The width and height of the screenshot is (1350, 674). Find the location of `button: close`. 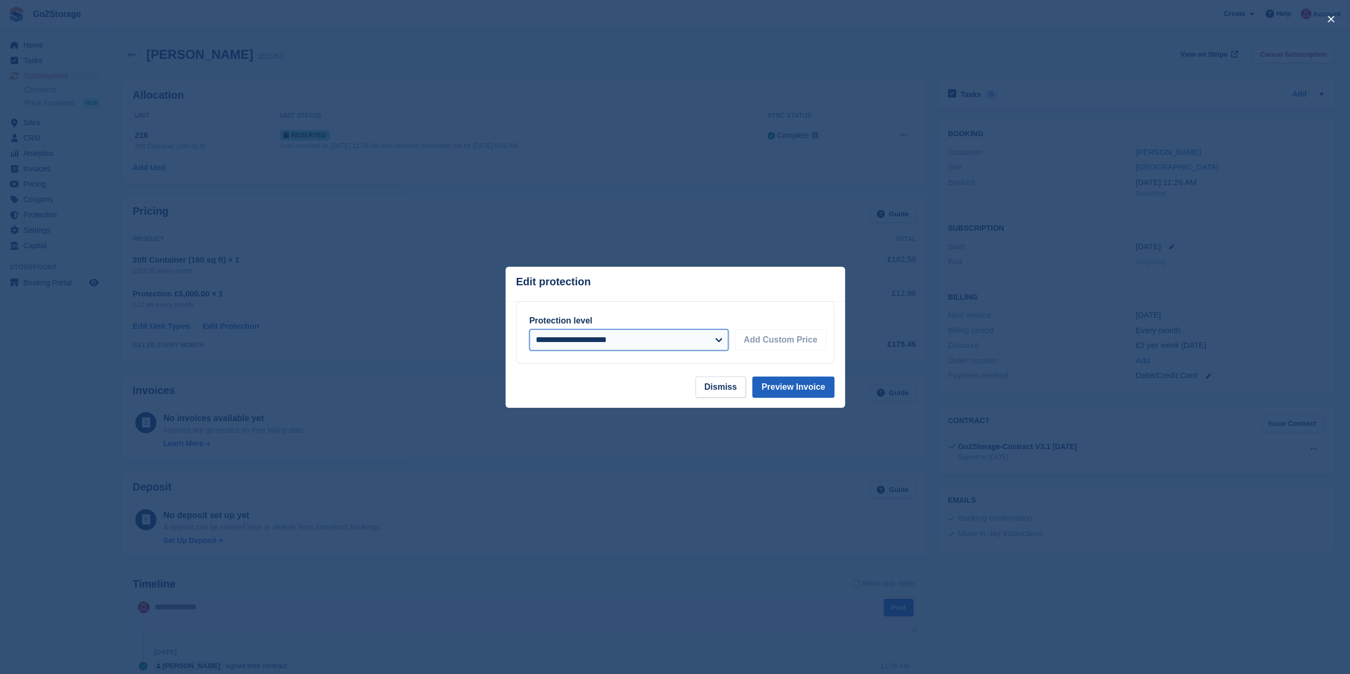

button: close is located at coordinates (1331, 19).